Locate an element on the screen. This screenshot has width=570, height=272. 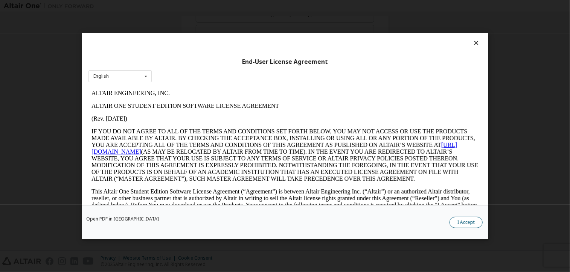
div: English is located at coordinates (101, 76).